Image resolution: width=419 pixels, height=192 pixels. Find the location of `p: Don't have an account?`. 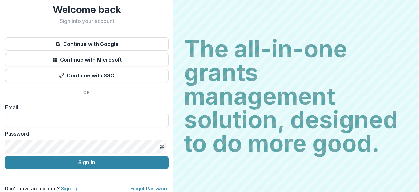

p: Don't have an account? is located at coordinates (42, 188).